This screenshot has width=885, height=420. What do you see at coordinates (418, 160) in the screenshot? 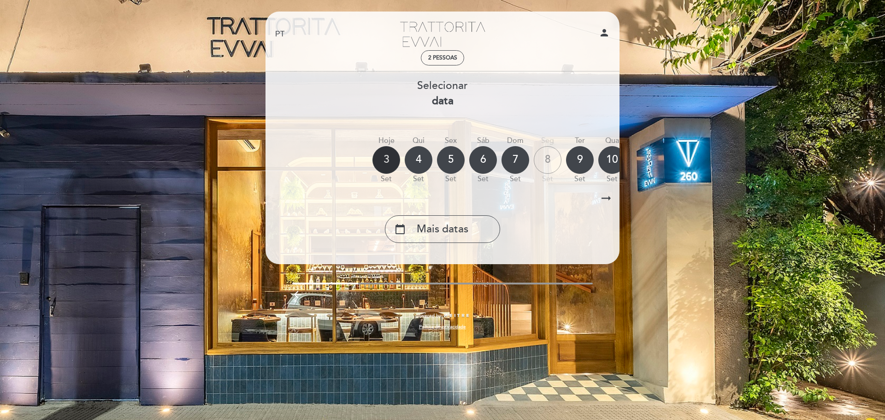
I see `div: 4` at bounding box center [418, 160].